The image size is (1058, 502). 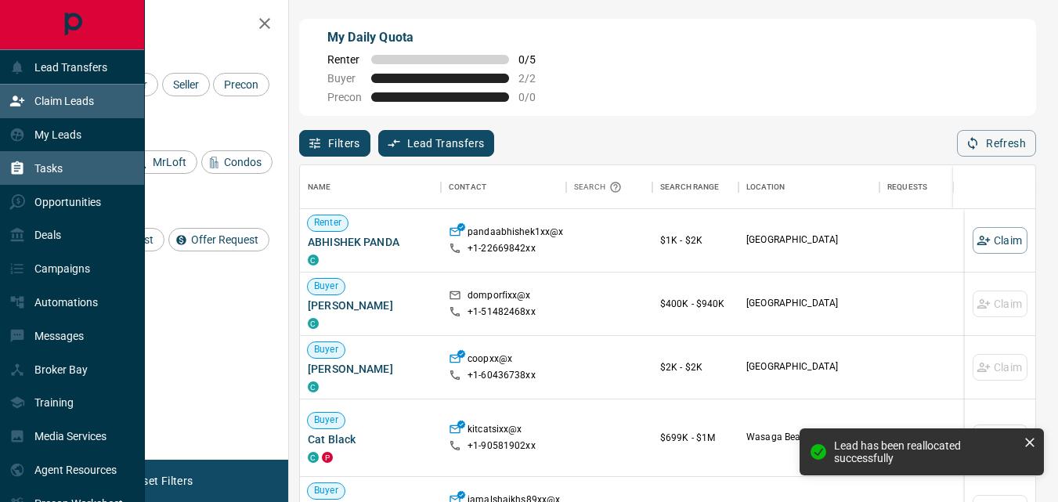 I want to click on button: Reset Filters, so click(x=161, y=481).